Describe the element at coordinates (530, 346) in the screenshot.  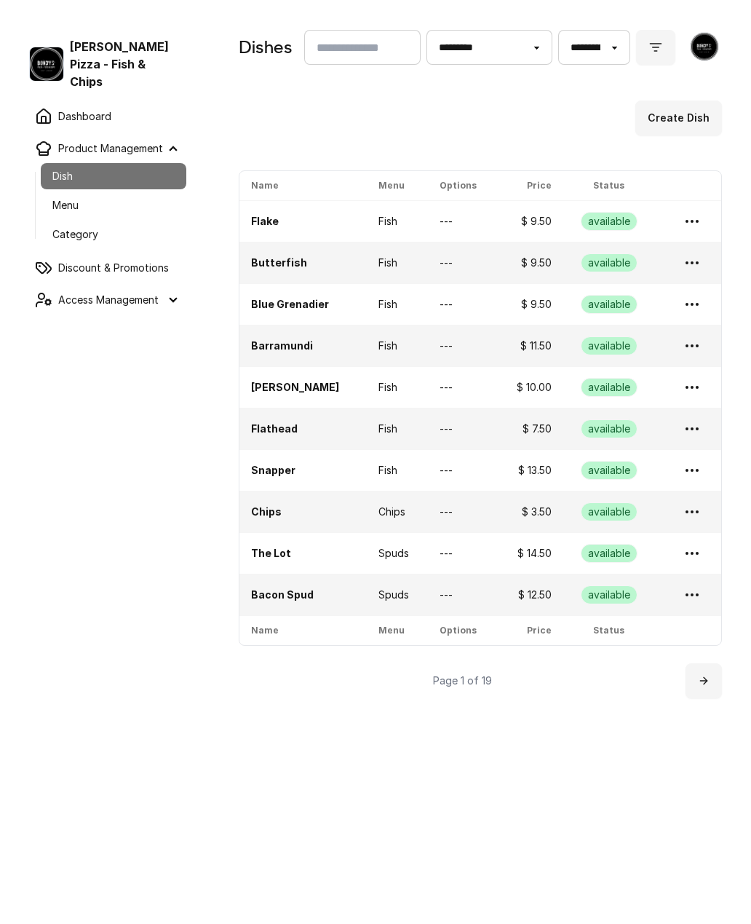
I see `td: $ 11.50` at that location.